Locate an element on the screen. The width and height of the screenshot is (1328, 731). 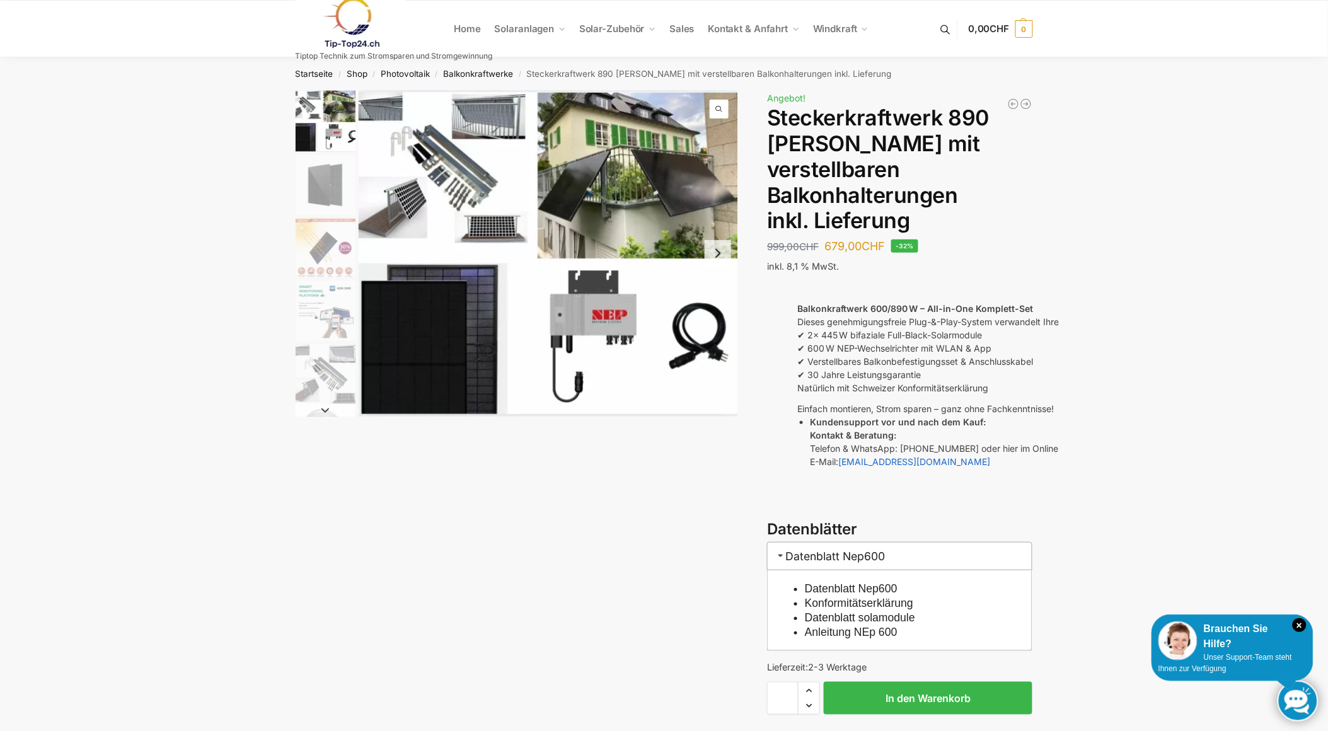
li: 6 / 10 is located at coordinates (324, 437).